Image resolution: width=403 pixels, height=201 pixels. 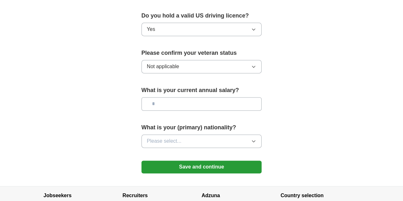 What do you see at coordinates (202, 90) in the screenshot?
I see `label: What is your current annual salary?` at bounding box center [202, 90].